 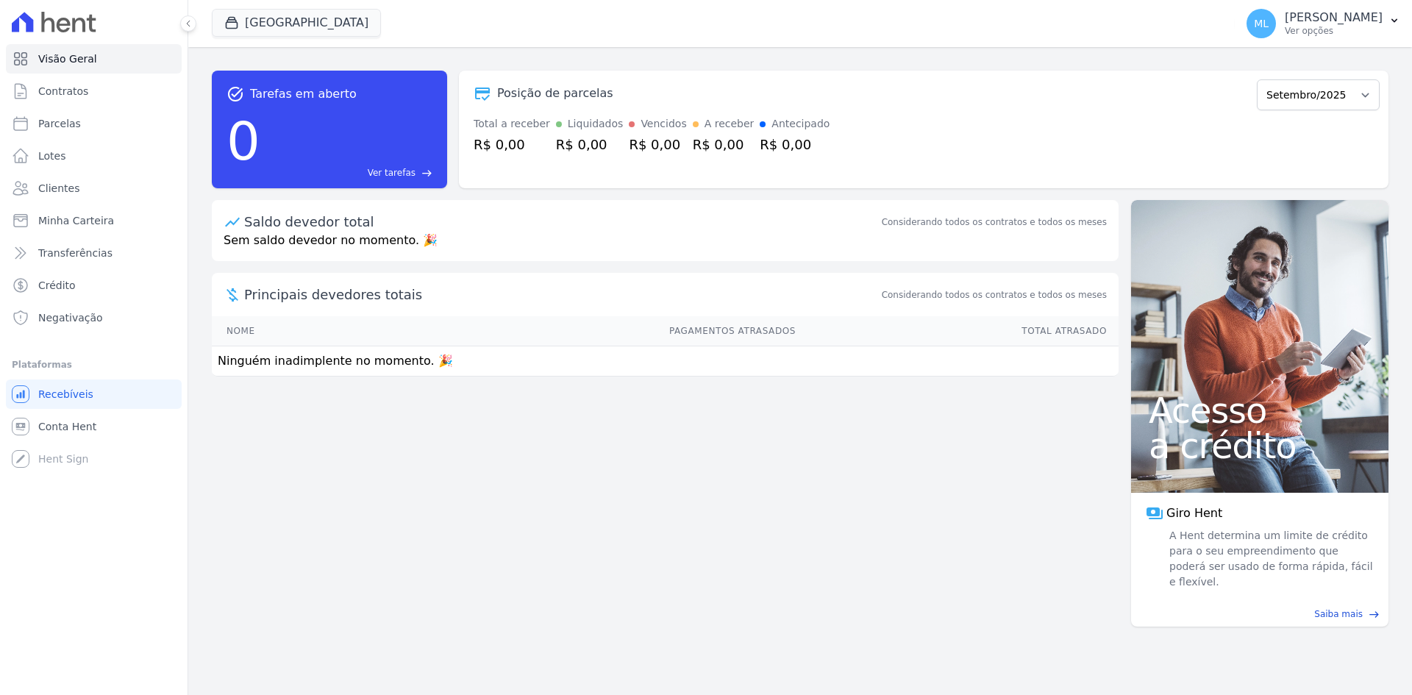 What do you see at coordinates (1260, 614) in the screenshot?
I see `a: Saiba mais east` at bounding box center [1260, 614].